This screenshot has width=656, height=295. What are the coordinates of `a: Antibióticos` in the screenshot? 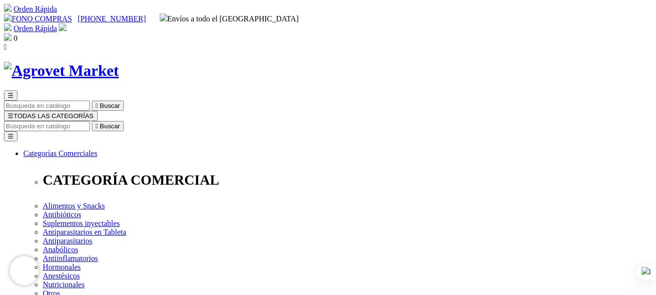 It's located at (62, 214).